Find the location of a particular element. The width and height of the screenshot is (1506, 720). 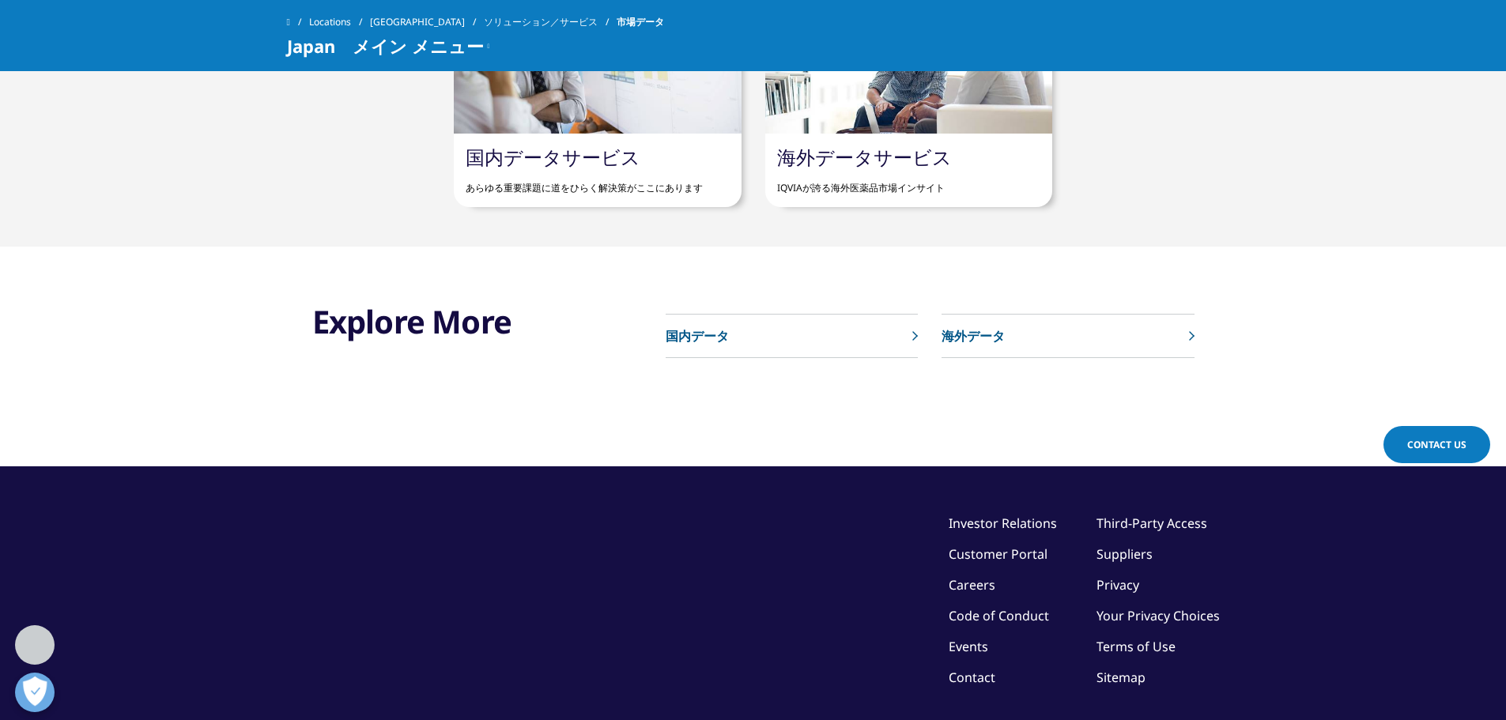

a: Your Privacy Choices is located at coordinates (1158, 616).